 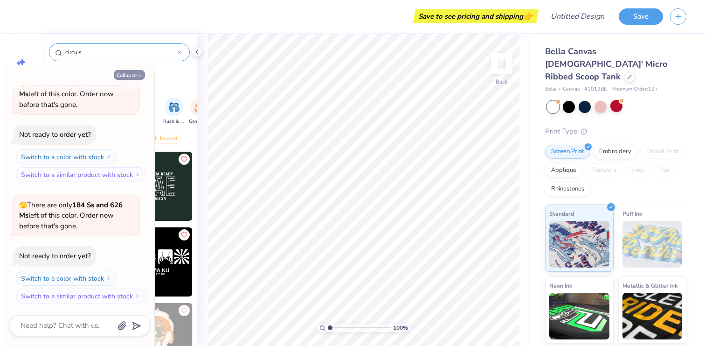 What do you see at coordinates (121, 52) in the screenshot?
I see `input: Try "Alpha"` at bounding box center [121, 52].